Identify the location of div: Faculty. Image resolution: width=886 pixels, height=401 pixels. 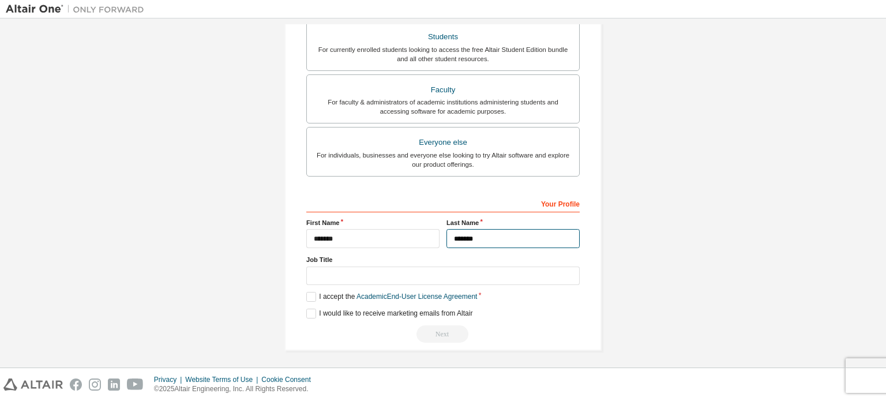
(443, 90).